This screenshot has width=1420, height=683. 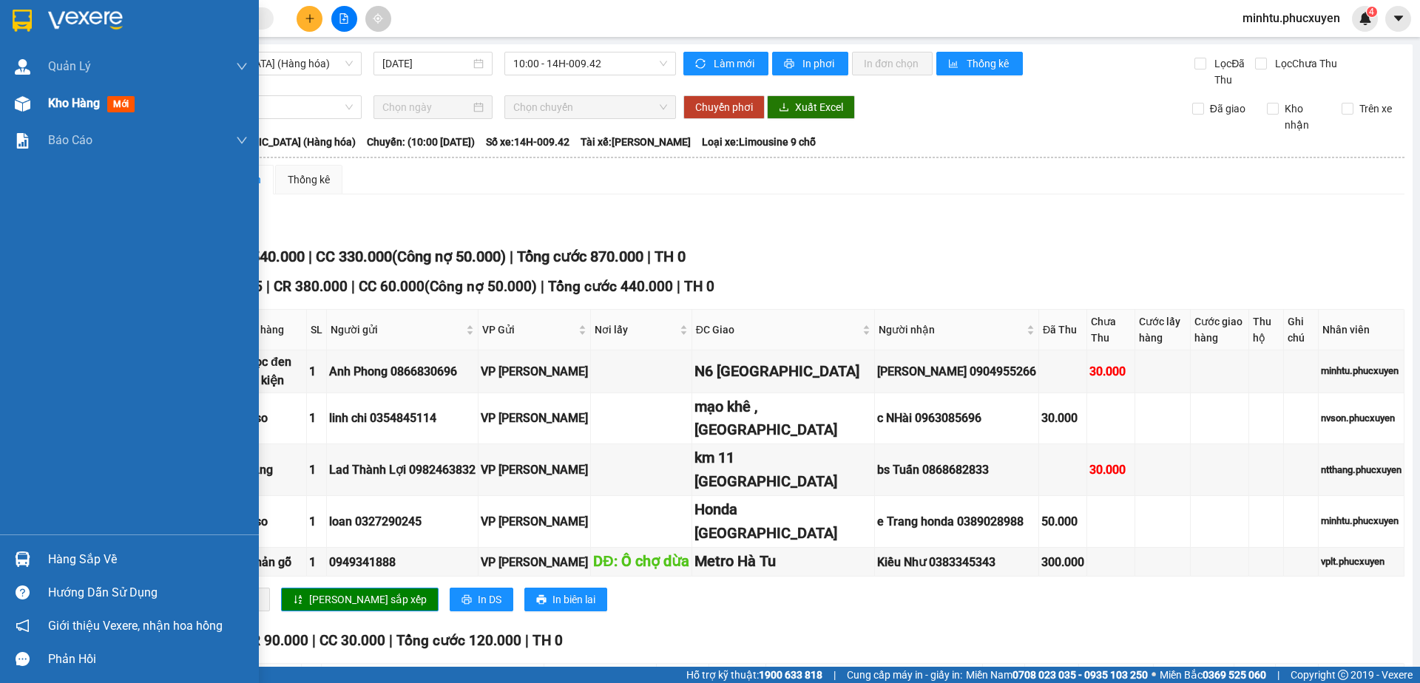 What do you see at coordinates (810, 64) in the screenshot?
I see `button: printerIn phơi` at bounding box center [810, 64].